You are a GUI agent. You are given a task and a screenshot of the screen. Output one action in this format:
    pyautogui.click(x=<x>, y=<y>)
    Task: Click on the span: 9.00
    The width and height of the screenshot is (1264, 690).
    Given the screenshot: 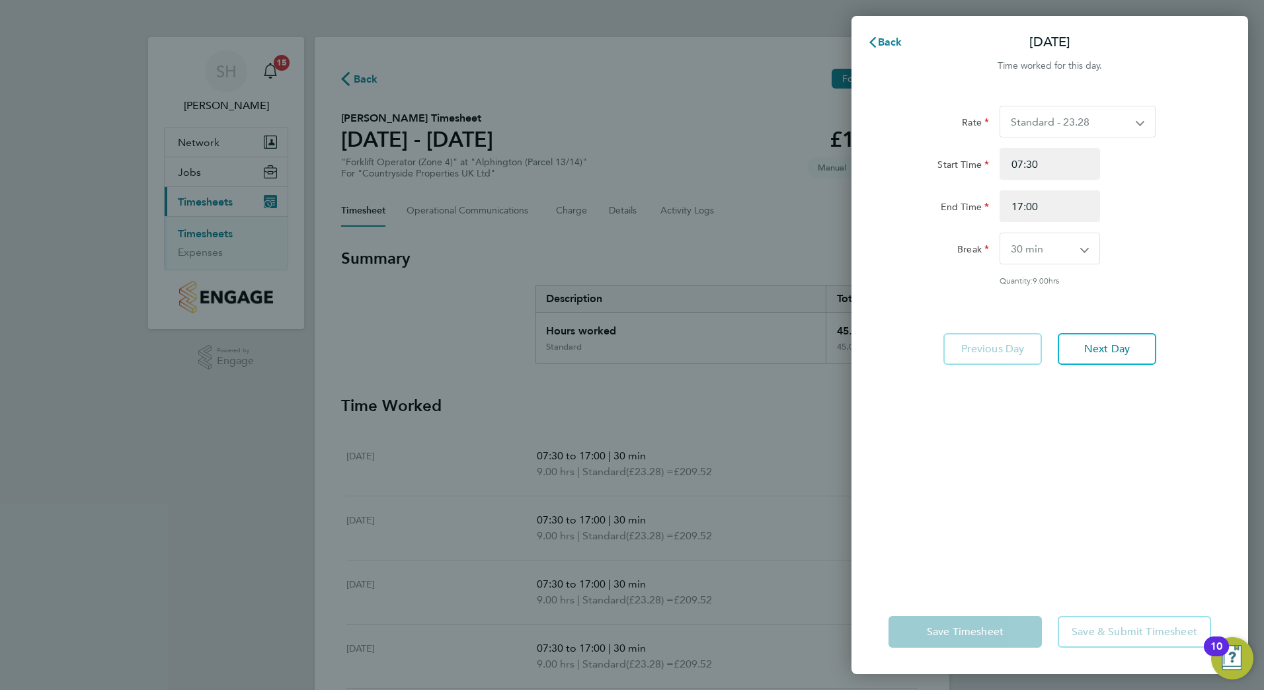 What is the action you would take?
    pyautogui.click(x=1040, y=280)
    